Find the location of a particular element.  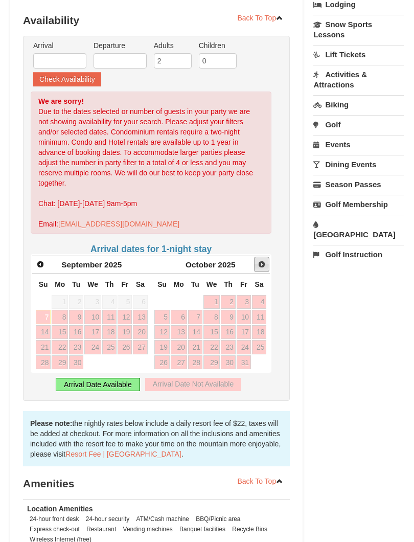

a: Snow Sports Lessons is located at coordinates (358, 29).